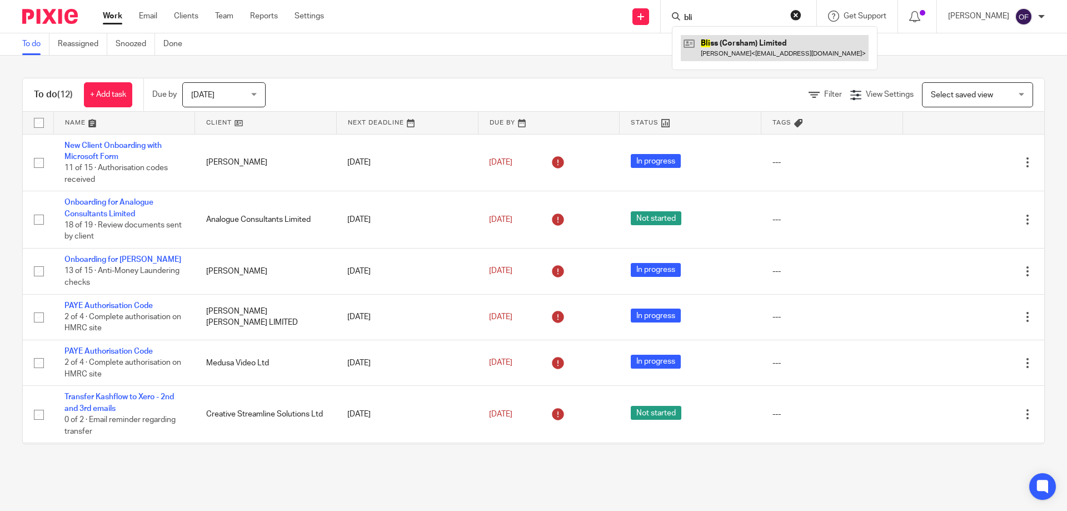  I want to click on a: Snoozed, so click(135, 44).